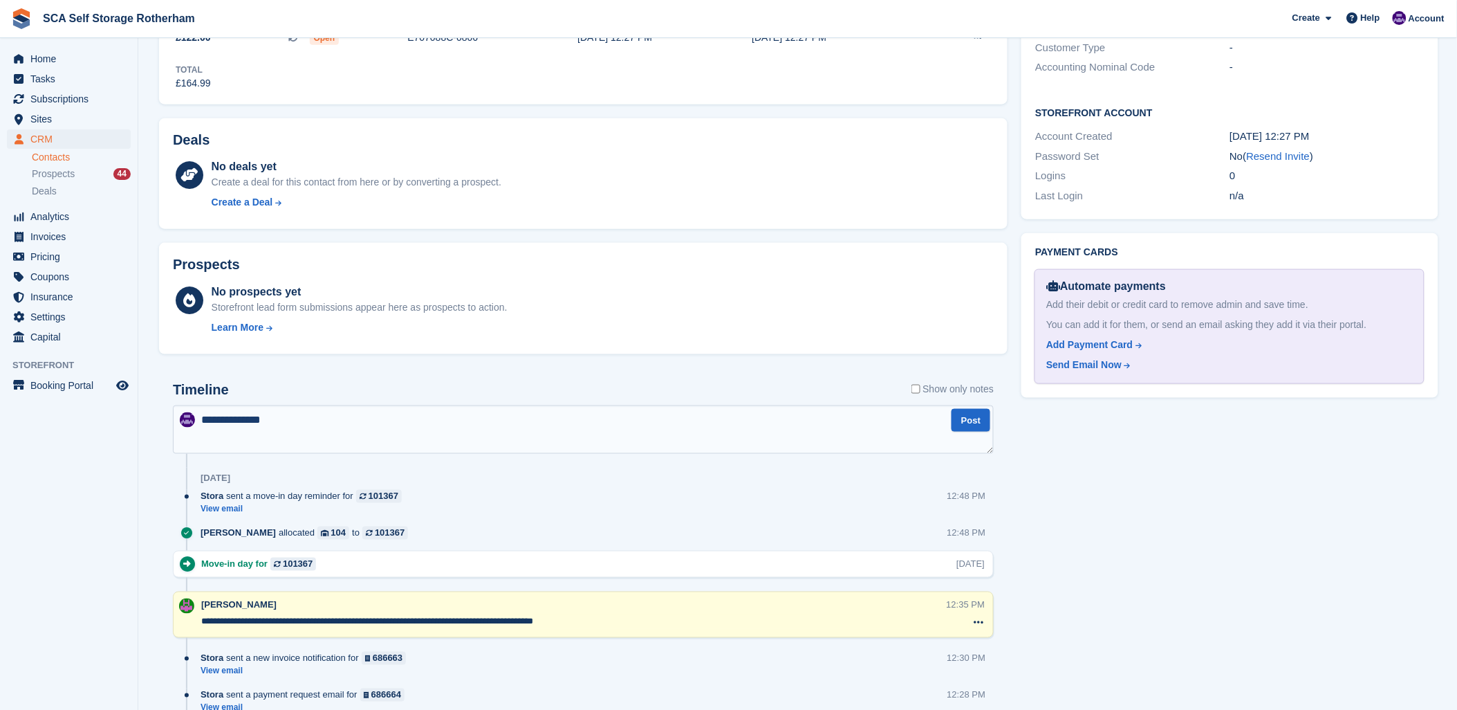  I want to click on a: Create a Deal, so click(356, 202).